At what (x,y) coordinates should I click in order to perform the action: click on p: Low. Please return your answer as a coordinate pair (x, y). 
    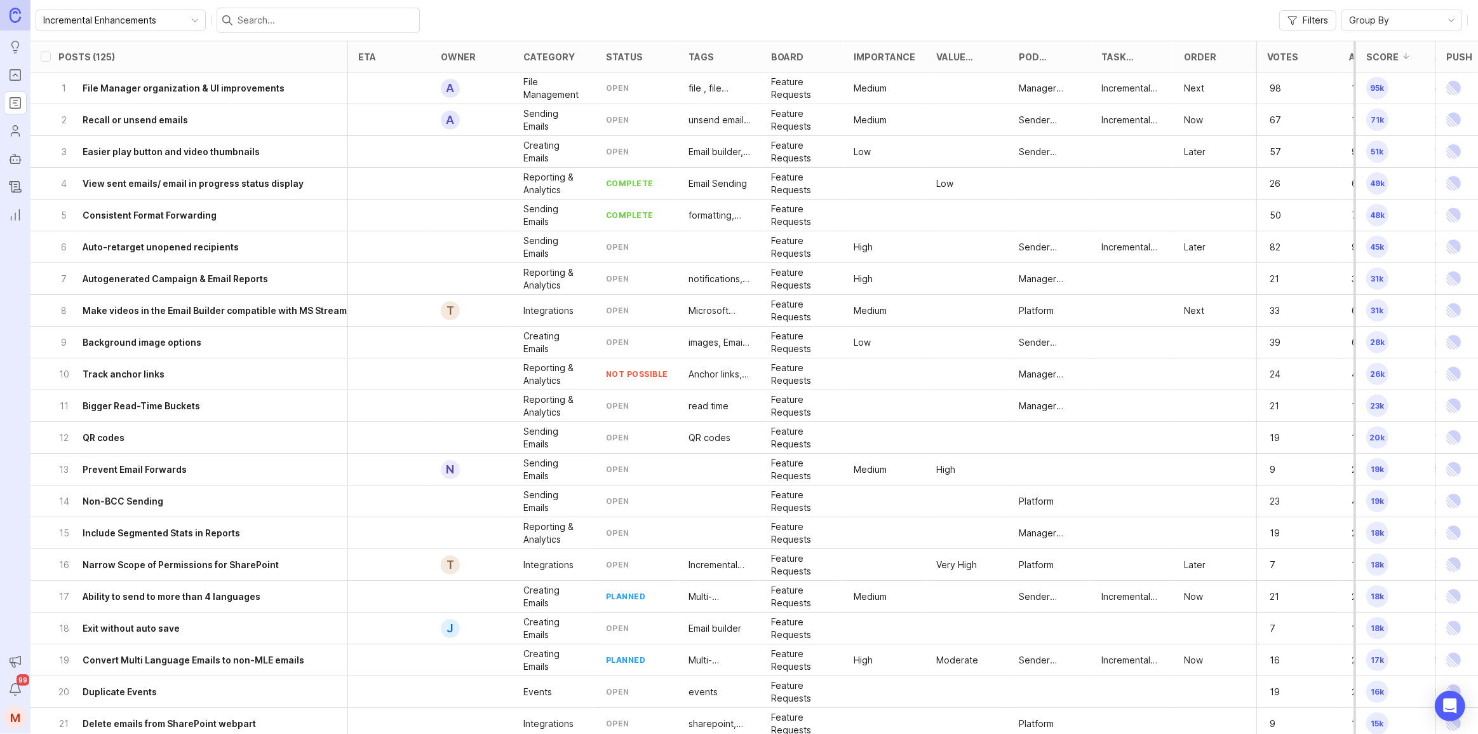
    Looking at the image, I should click on (944, 184).